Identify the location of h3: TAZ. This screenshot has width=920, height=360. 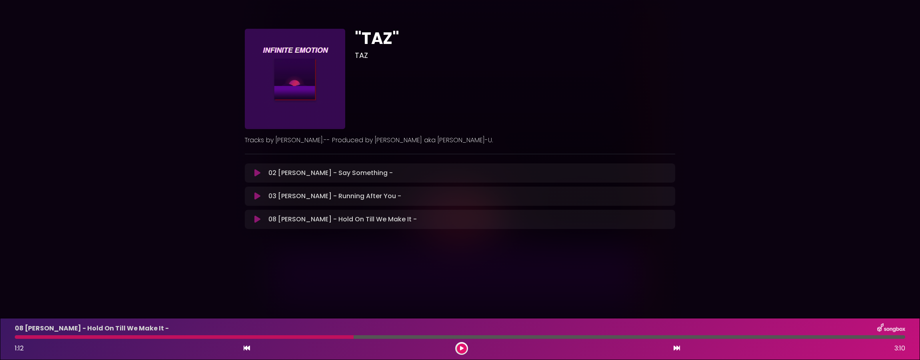
(515, 56).